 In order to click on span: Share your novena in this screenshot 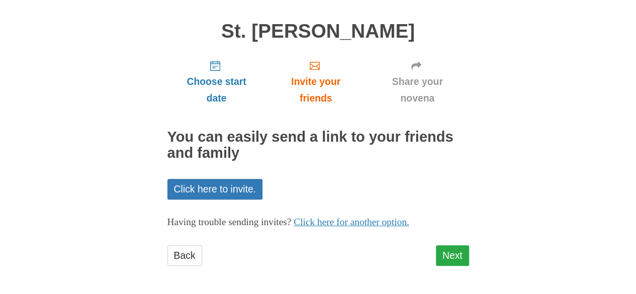, I will do `click(417, 90)`.